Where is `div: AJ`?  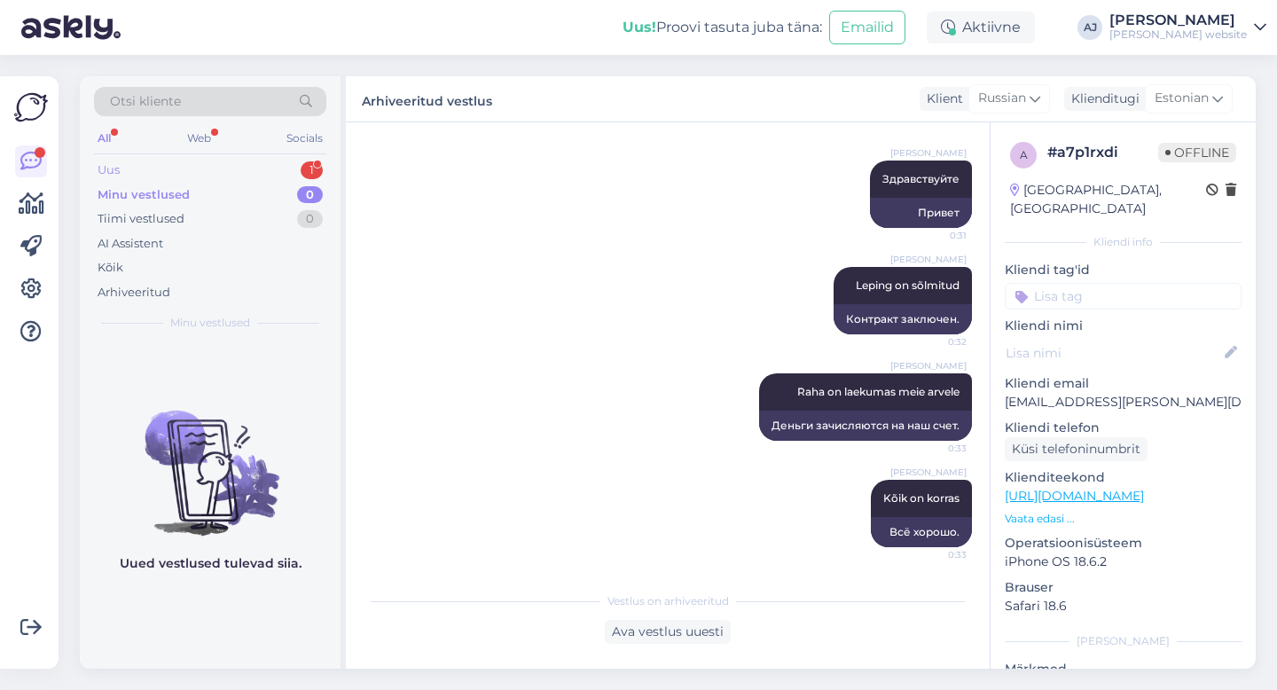 div: AJ is located at coordinates (1090, 27).